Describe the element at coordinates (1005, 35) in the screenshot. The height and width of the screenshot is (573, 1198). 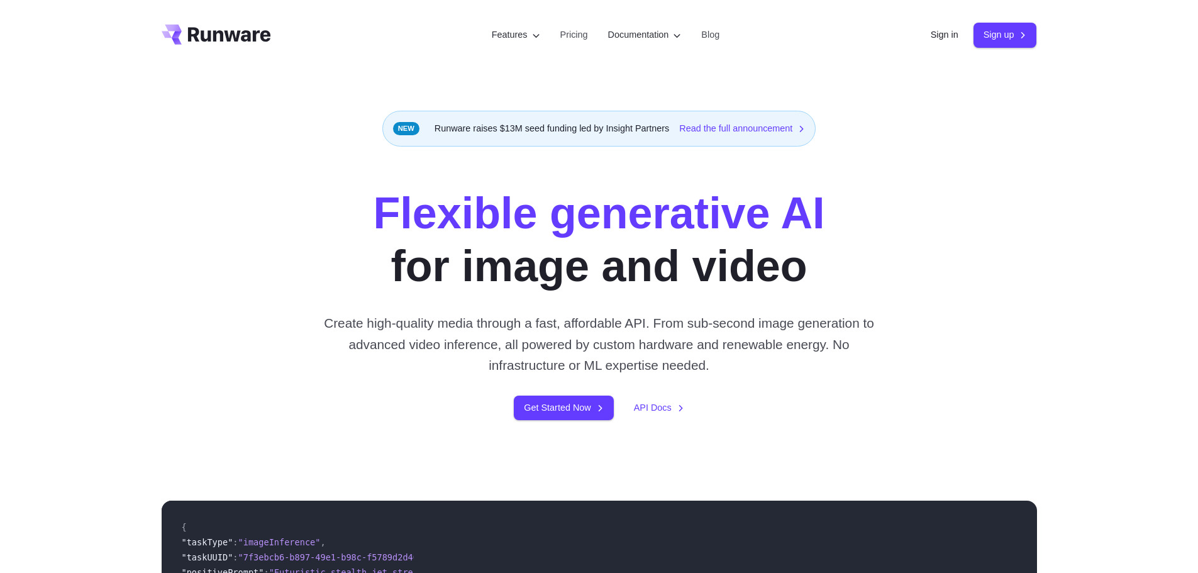
I see `a: Sign up` at that location.